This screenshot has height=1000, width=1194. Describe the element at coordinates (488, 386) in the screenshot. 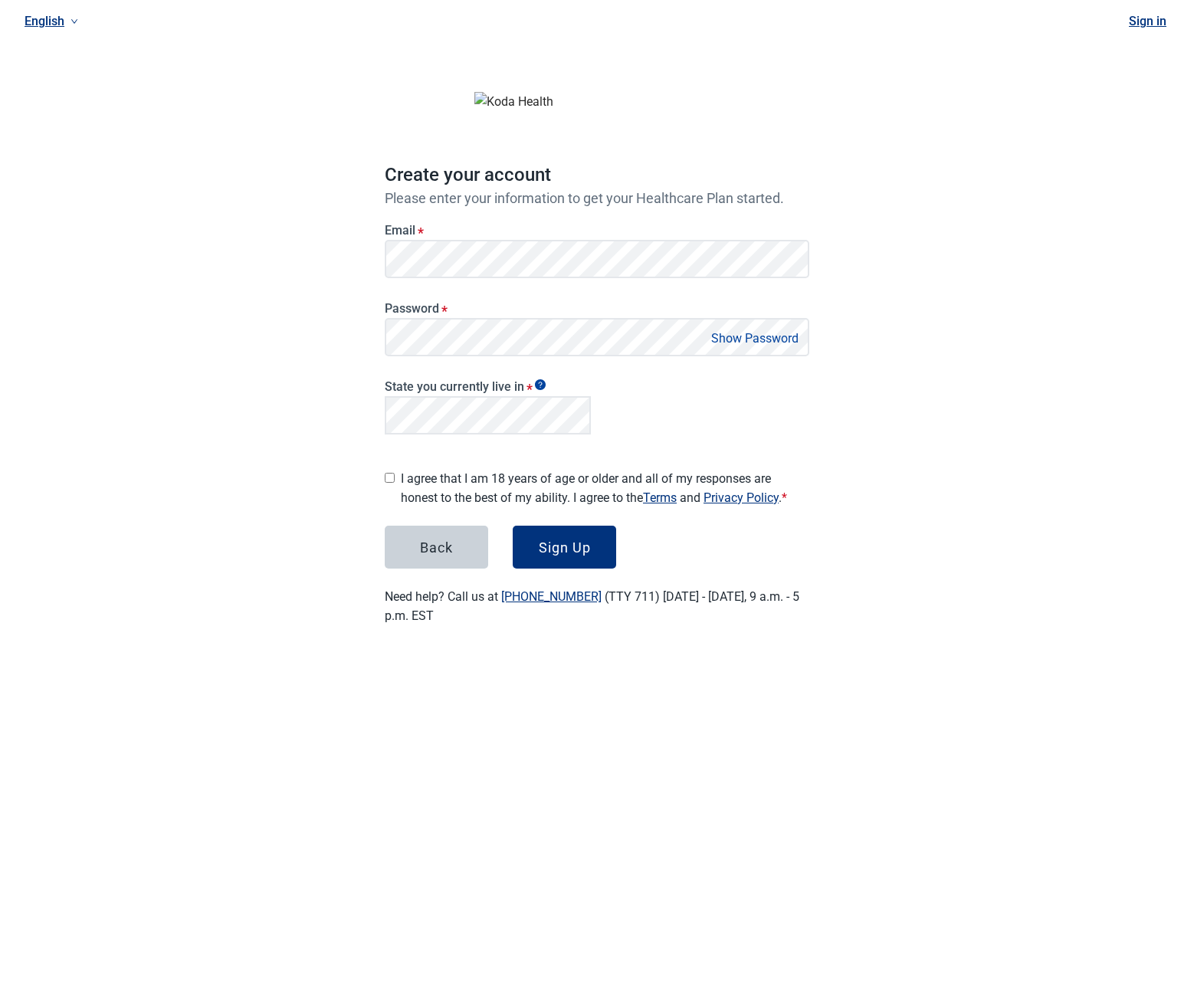

I see `label: State you currently live in` at that location.